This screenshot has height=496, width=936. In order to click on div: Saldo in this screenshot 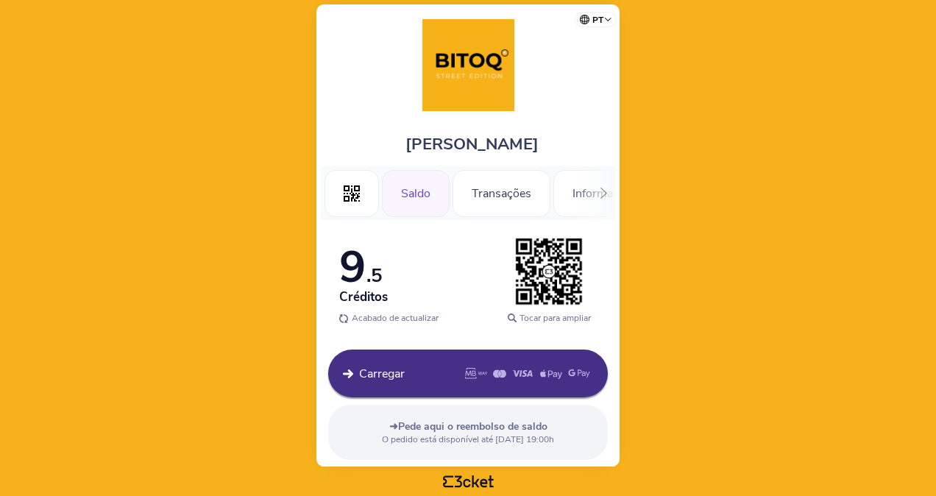, I will do `click(416, 193)`.